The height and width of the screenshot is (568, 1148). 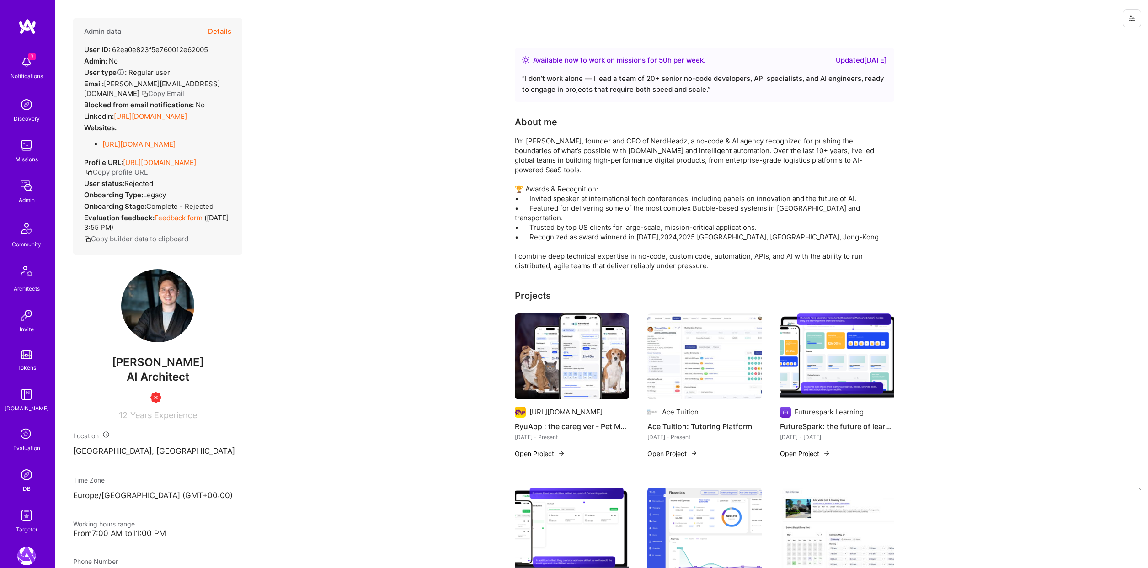 I want to click on span: 50, so click(x=663, y=60).